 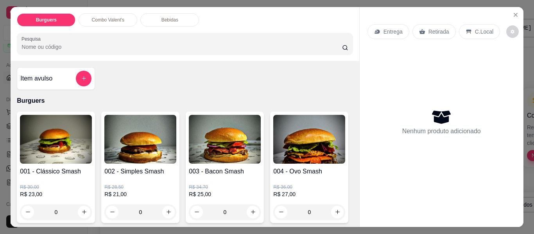 What do you see at coordinates (225, 172) in the screenshot?
I see `h4: 003 - Bacon Smash` at bounding box center [225, 172].